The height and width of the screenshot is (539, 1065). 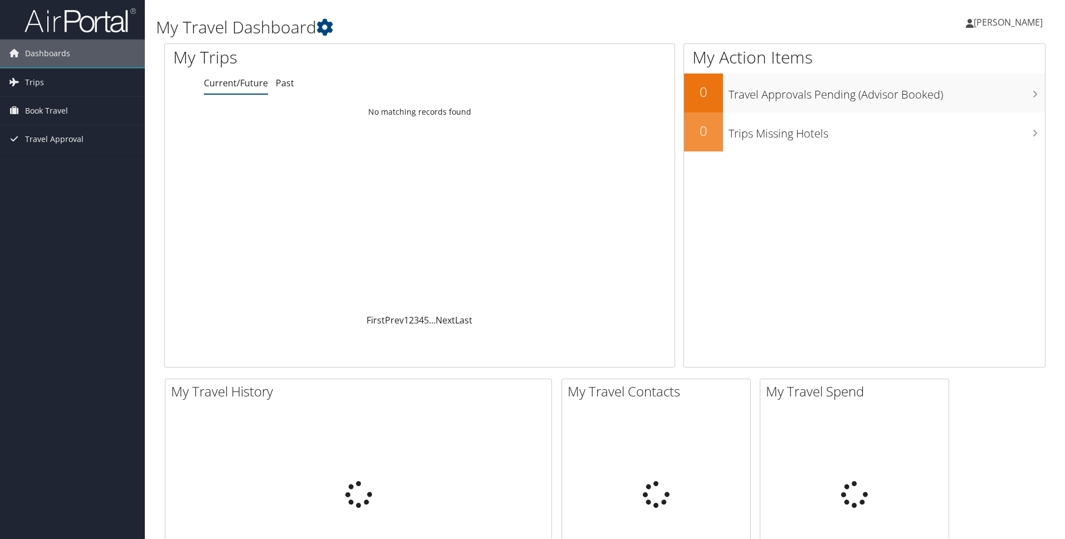 What do you see at coordinates (46, 111) in the screenshot?
I see `span: Book Travel` at bounding box center [46, 111].